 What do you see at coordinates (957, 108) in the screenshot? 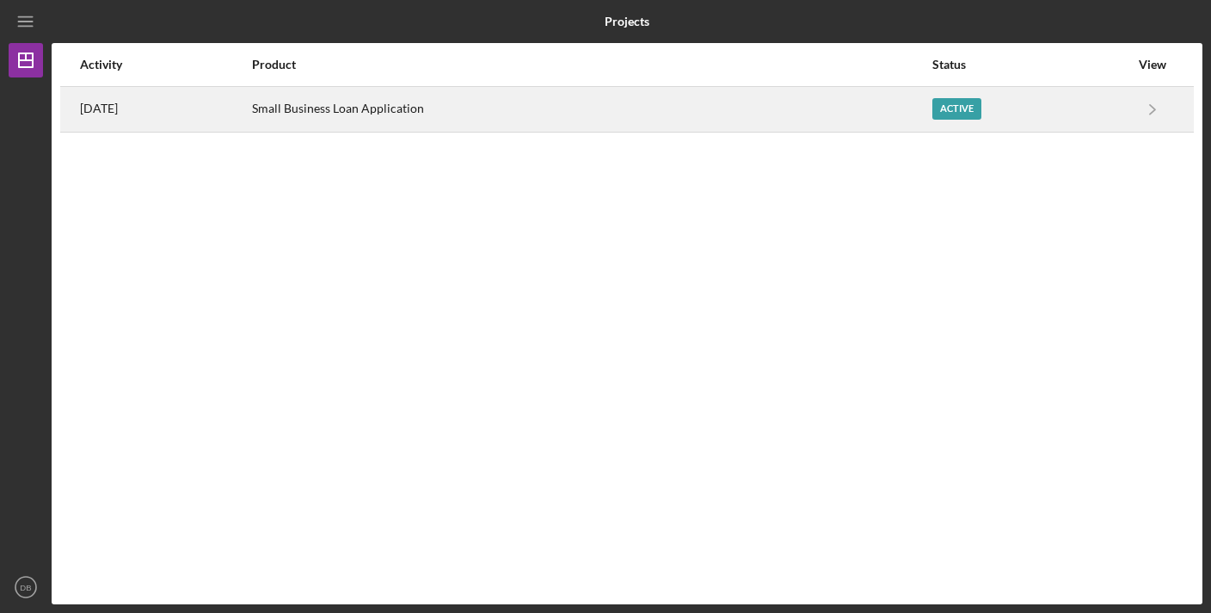
I see `div: Active` at bounding box center [957, 108].